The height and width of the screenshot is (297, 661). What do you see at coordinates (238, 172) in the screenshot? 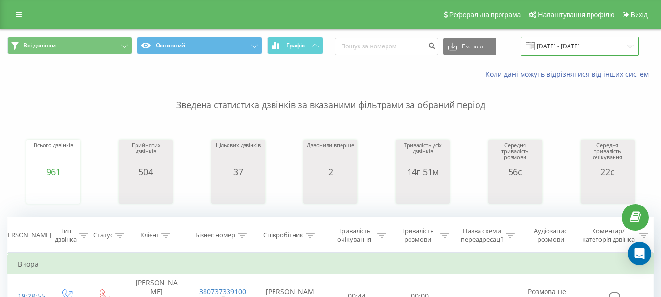
I see `div: 37` at bounding box center [238, 172].